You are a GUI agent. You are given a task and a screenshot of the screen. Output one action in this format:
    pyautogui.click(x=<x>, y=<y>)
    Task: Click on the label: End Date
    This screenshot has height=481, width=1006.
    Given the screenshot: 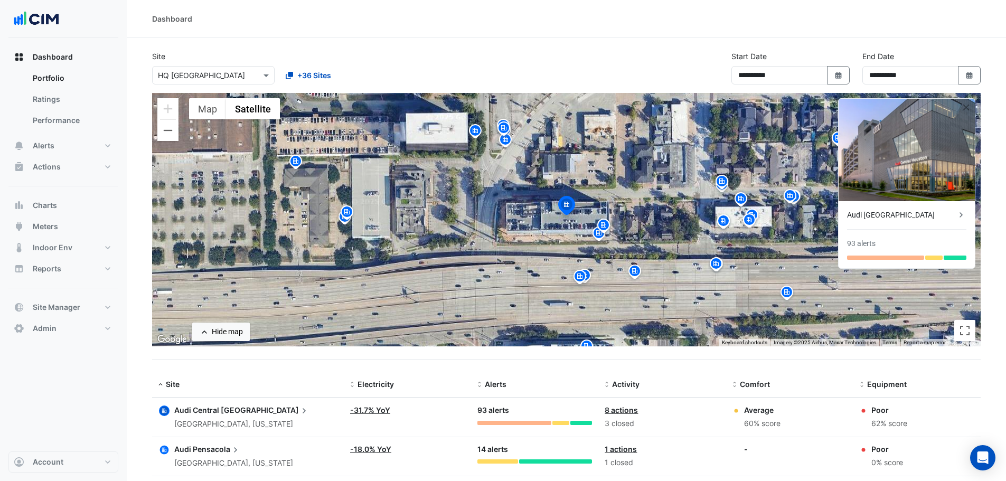 What is the action you would take?
    pyautogui.click(x=878, y=56)
    